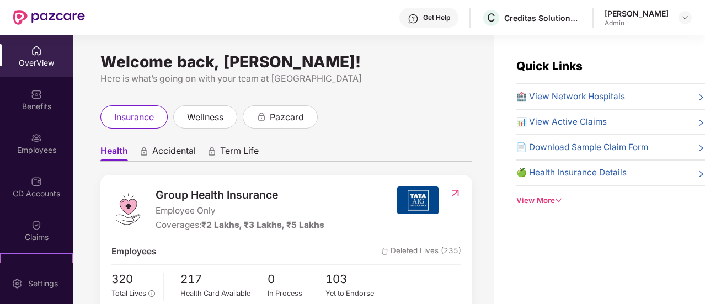 This screenshot has width=705, height=304. What do you see at coordinates (239, 153) in the screenshot?
I see `span: Term Life` at bounding box center [239, 153].